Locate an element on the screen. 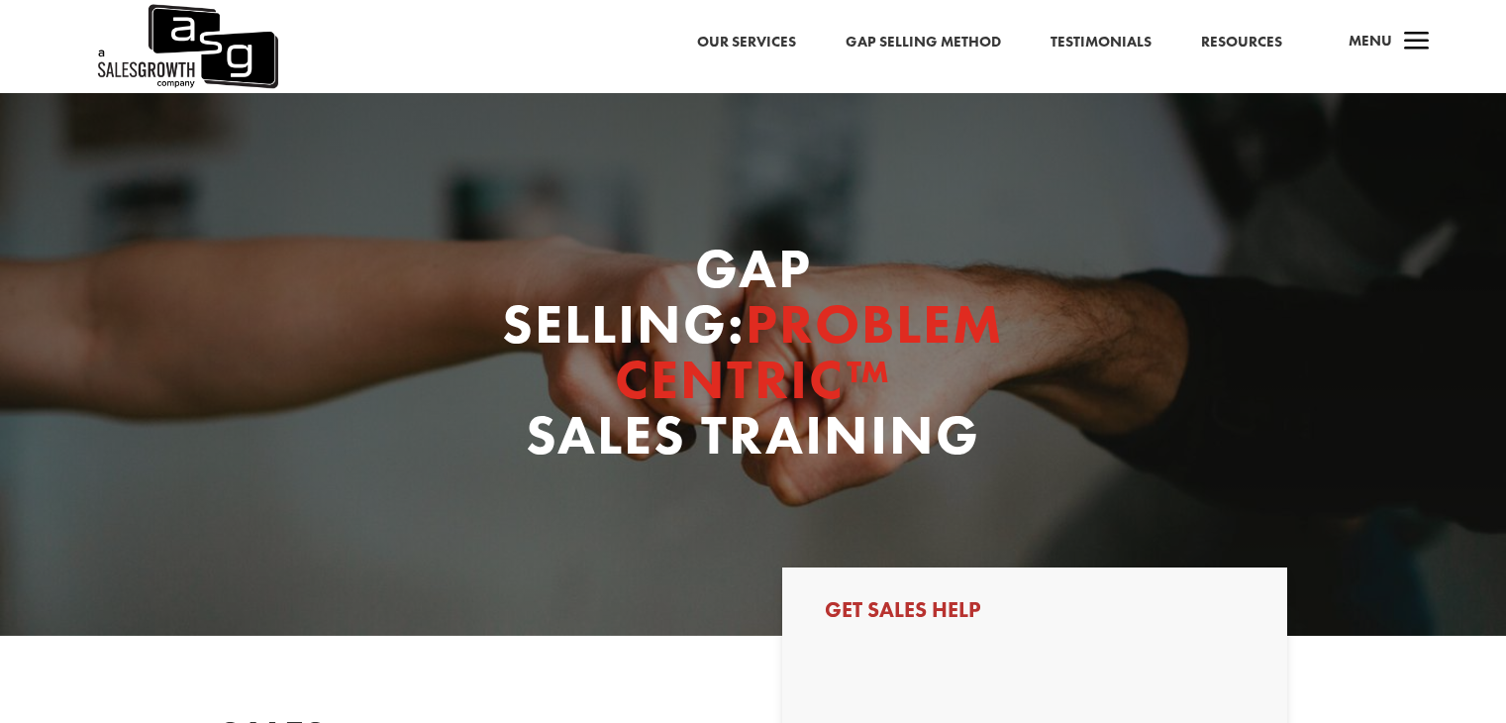 This screenshot has height=723, width=1506. a: Our Services is located at coordinates (746, 43).